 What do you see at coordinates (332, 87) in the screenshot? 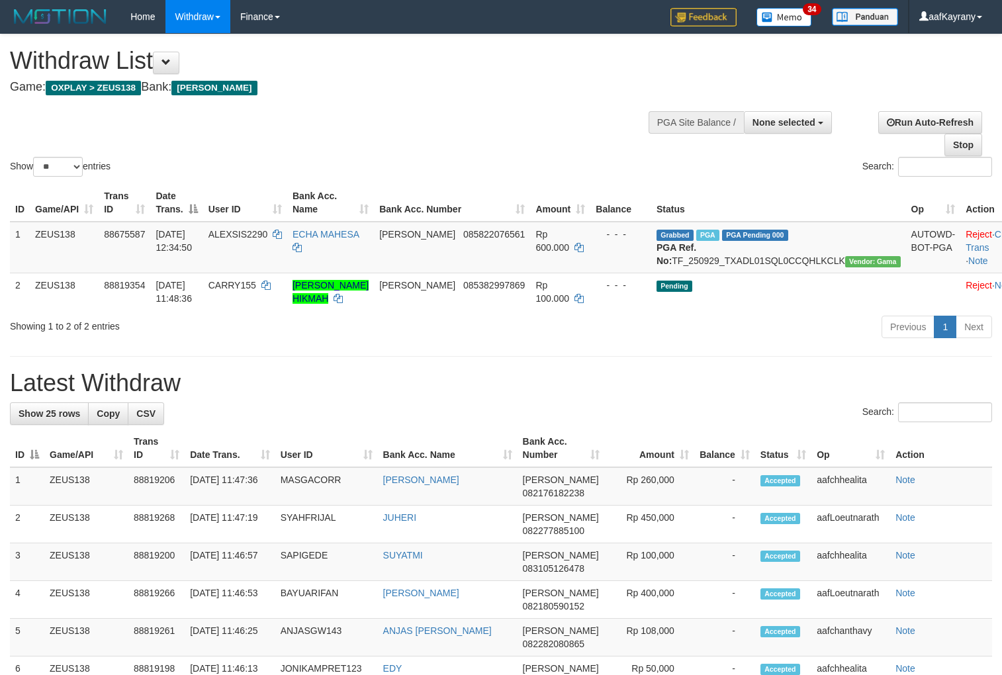
I see `h4: Game: Bank:` at bounding box center [332, 87].